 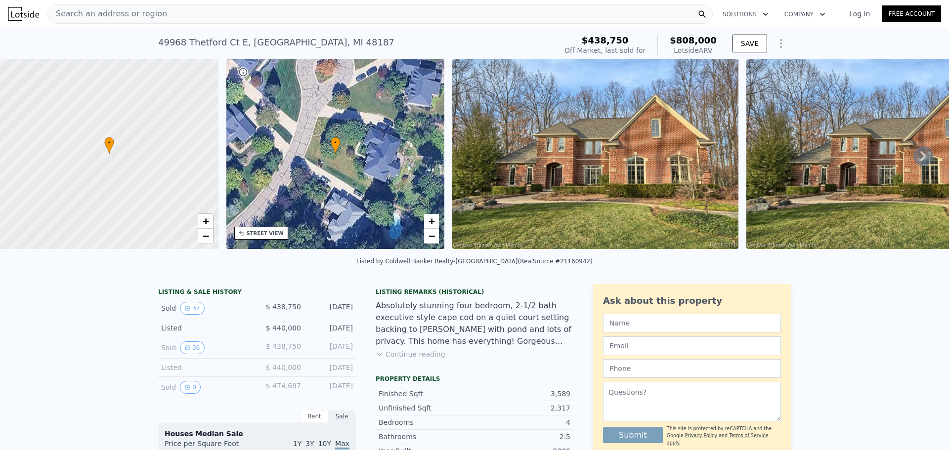 I want to click on div: 2.5, so click(x=522, y=437).